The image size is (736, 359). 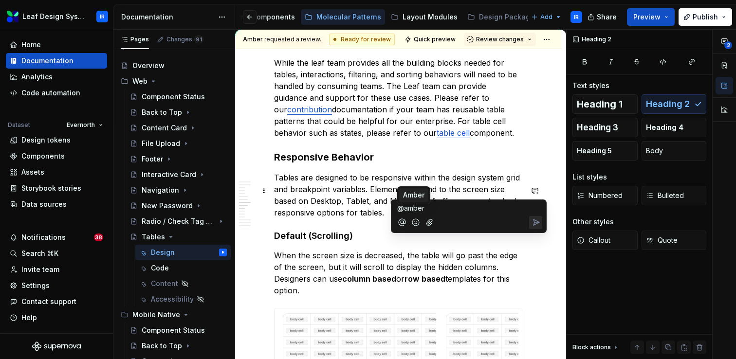 What do you see at coordinates (664, 128) in the screenshot?
I see `span: Heading 4` at bounding box center [664, 128].